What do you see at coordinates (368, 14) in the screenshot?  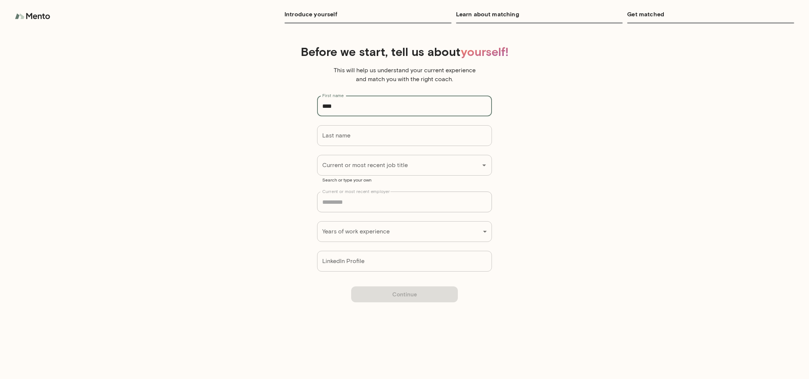 I see `h6: Introduce yourself` at bounding box center [368, 14].